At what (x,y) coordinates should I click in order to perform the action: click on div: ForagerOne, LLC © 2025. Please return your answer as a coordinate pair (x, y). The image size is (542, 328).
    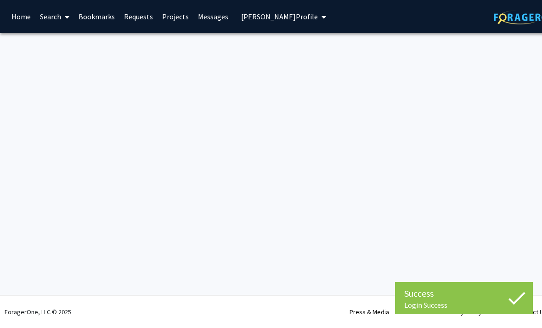
    Looking at the image, I should click on (38, 312).